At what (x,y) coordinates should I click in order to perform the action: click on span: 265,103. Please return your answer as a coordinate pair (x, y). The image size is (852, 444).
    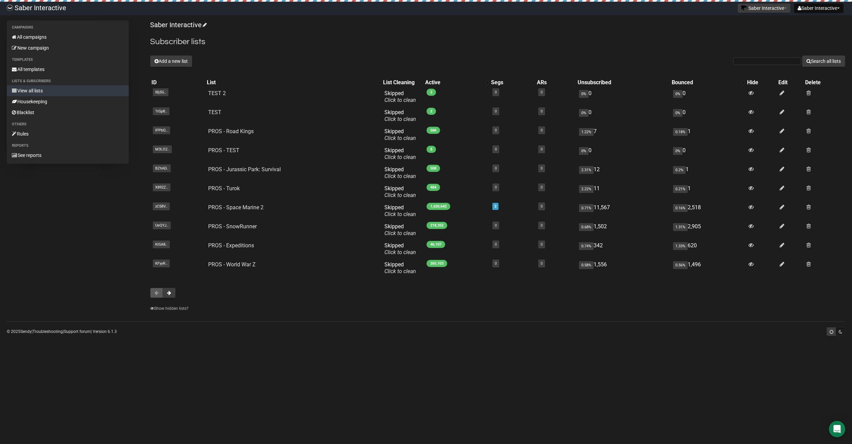
    Looking at the image, I should click on (437, 263).